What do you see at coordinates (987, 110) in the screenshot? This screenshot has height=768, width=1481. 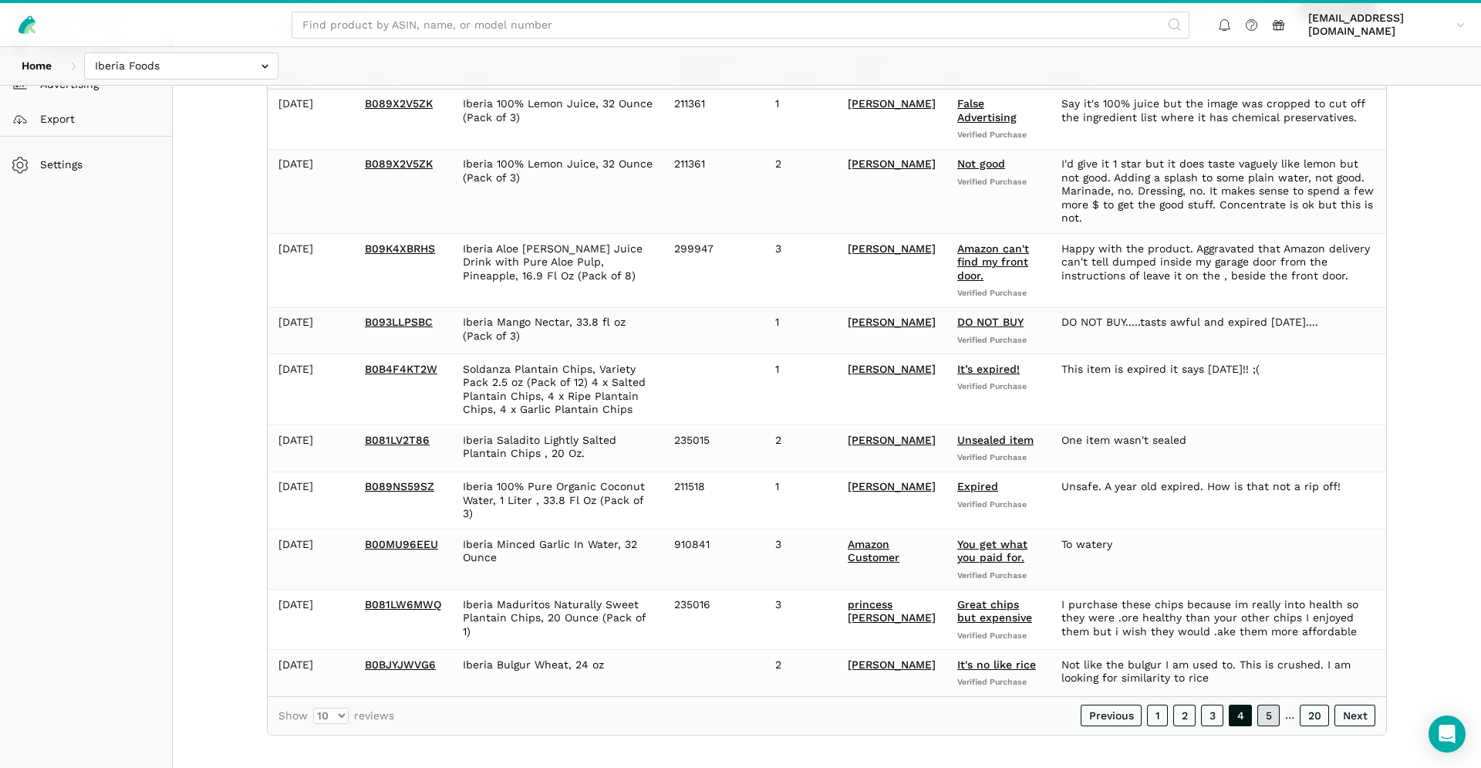 I see `a: False Advertising` at bounding box center [987, 110].